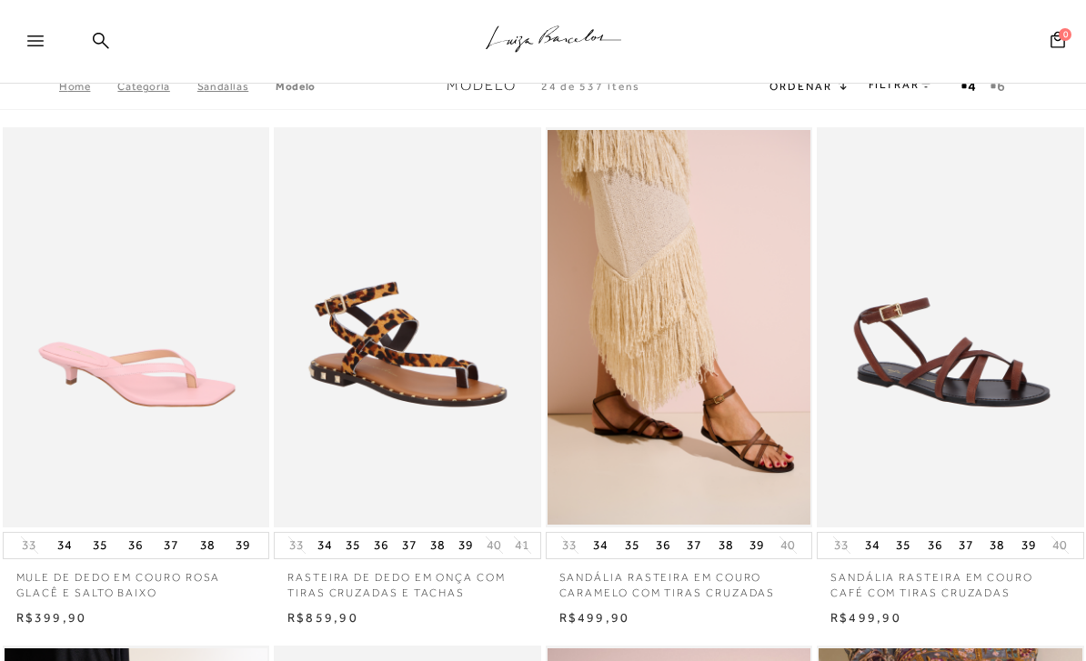 The height and width of the screenshot is (661, 1086). I want to click on a: FILTRAR, so click(900, 85).